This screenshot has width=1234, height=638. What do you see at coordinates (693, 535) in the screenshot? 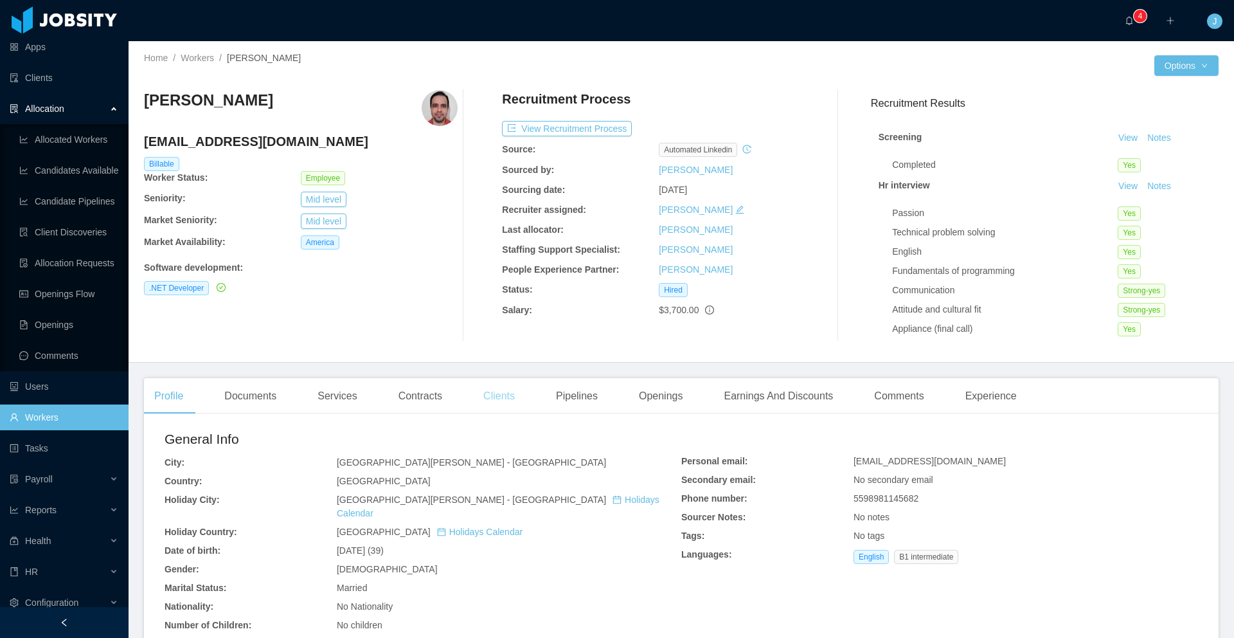
I see `b: Tags:` at bounding box center [693, 535].